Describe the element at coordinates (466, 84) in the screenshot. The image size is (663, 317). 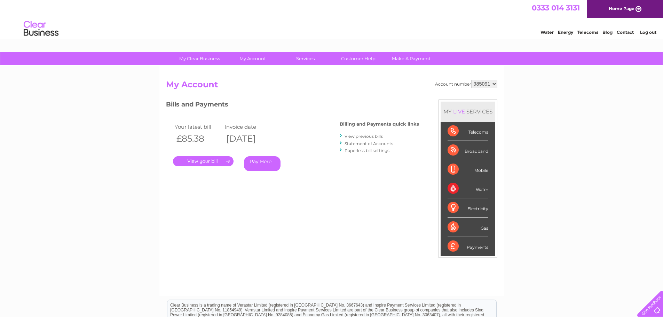
I see `div: Account number` at that location.